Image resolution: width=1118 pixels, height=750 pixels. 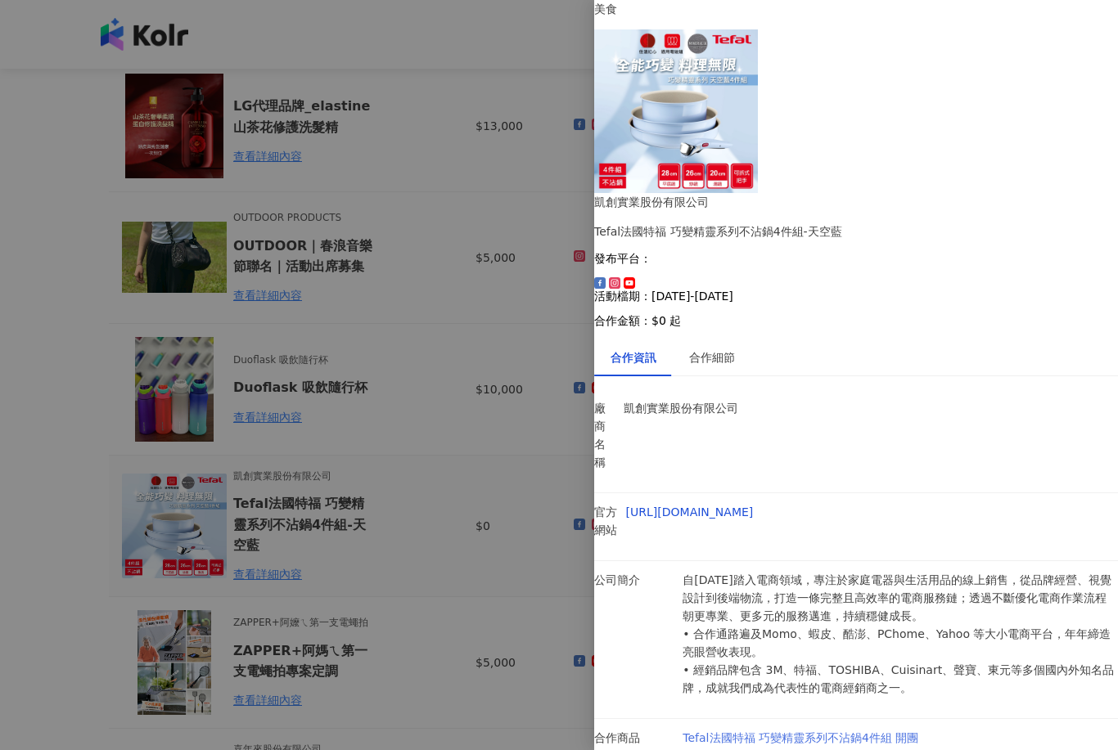 I want to click on div: Tefal法國特福 巧變精靈系列不沾鍋4件組-天空藍, so click(x=856, y=232).